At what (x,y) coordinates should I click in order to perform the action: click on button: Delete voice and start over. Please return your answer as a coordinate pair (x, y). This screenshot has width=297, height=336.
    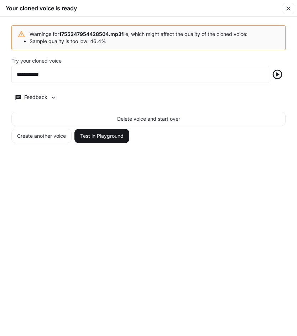
    Looking at the image, I should click on (149, 119).